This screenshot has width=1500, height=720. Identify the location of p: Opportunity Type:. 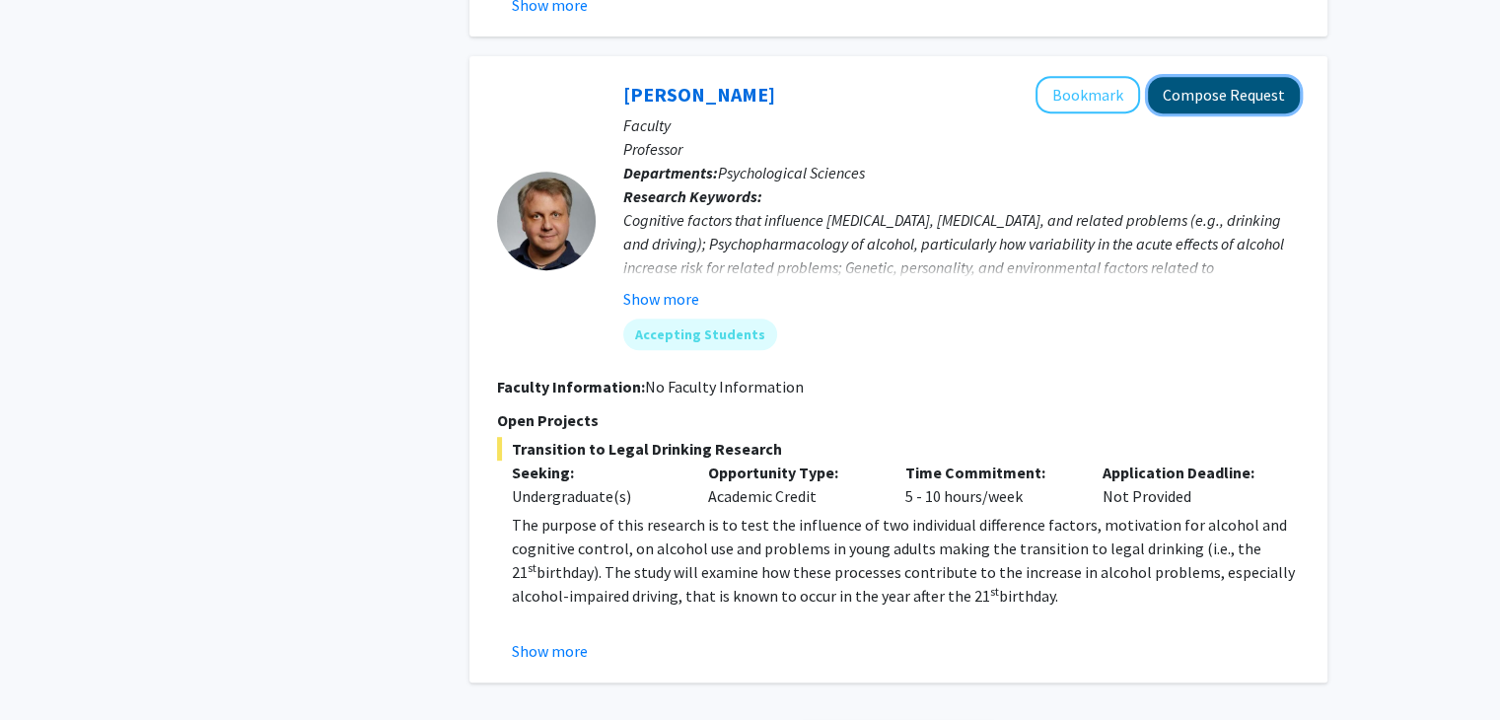
(792, 472).